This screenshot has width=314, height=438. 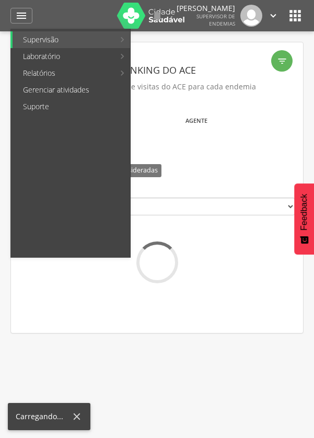 I want to click on span: Feedback, so click(x=304, y=212).